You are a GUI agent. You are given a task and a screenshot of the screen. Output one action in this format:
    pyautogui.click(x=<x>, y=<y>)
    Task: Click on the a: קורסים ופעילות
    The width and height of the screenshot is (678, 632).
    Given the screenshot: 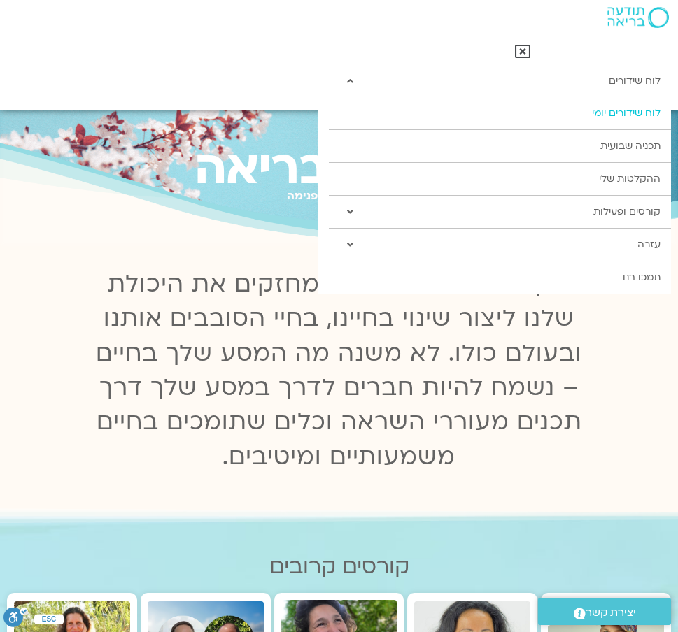 What is the action you would take?
    pyautogui.click(x=500, y=212)
    